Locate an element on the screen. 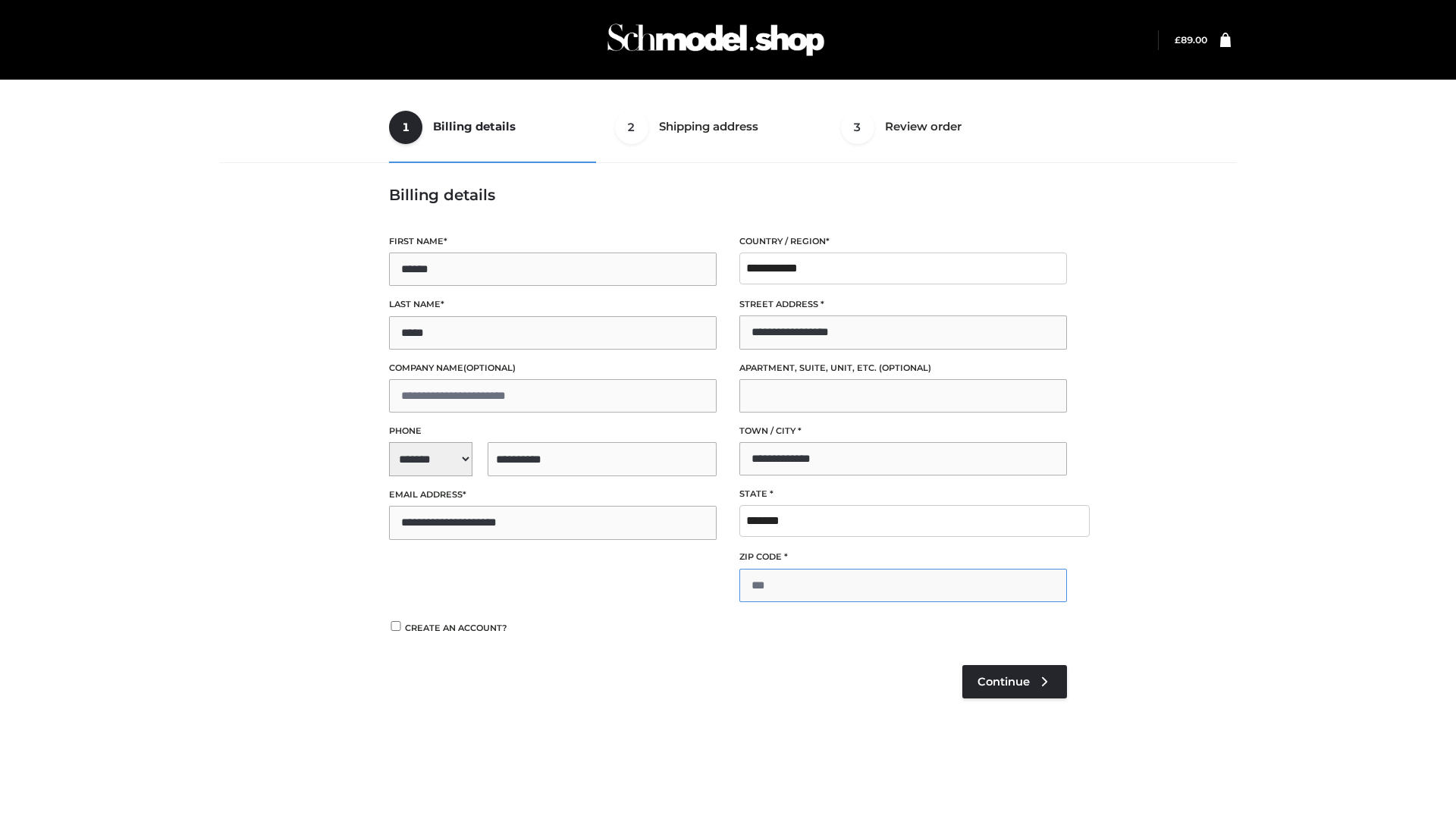 The image size is (1456, 819). label: ZIP Code is located at coordinates (903, 557).